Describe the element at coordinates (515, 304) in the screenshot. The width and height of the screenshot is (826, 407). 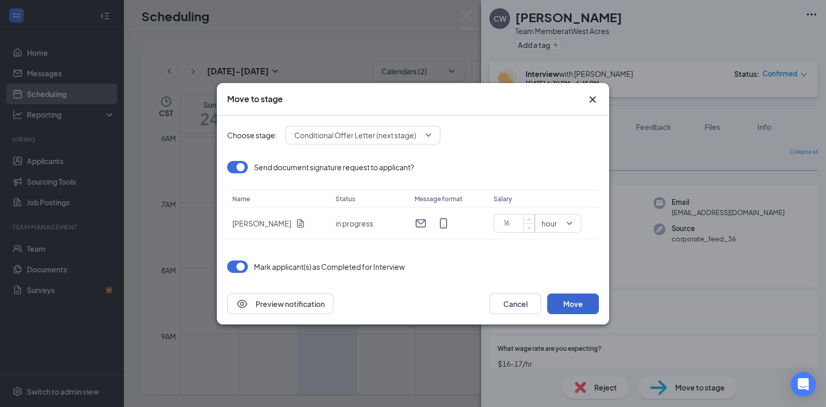
I see `button: Cancel` at that location.